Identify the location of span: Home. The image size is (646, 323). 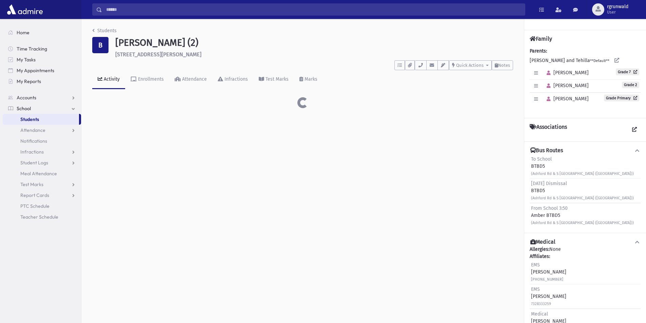
(23, 33).